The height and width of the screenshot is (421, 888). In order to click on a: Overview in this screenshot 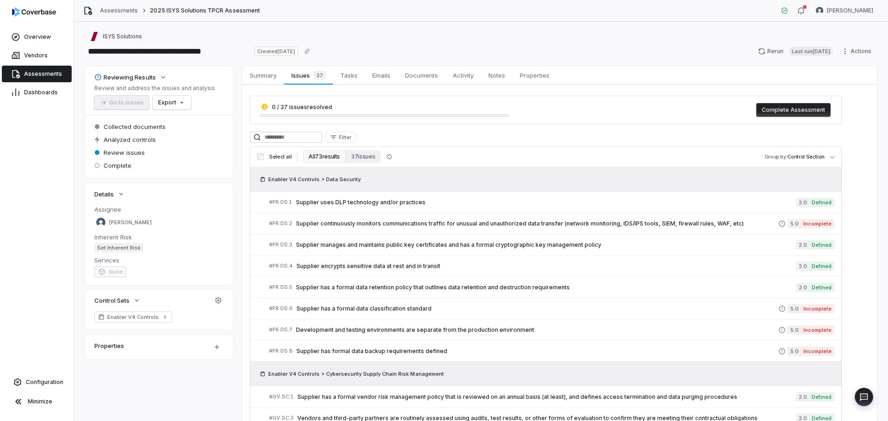, I will do `click(37, 37)`.